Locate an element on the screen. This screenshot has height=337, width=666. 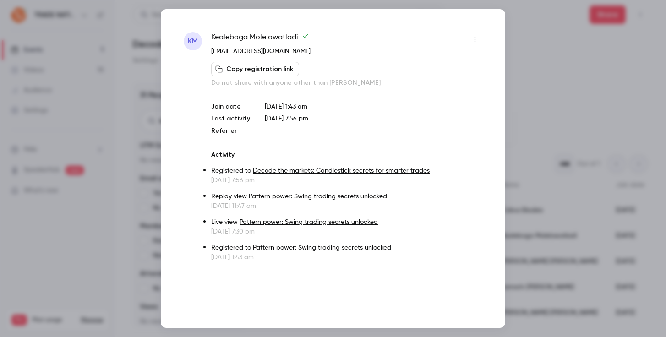
p: Live view is located at coordinates (347, 222).